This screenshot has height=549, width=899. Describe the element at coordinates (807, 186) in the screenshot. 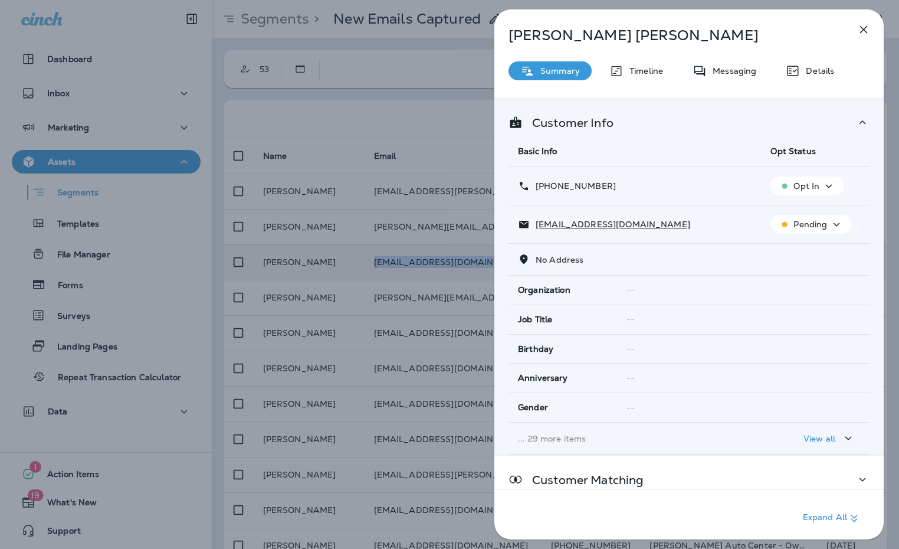

I see `button: Opt In` at that location.